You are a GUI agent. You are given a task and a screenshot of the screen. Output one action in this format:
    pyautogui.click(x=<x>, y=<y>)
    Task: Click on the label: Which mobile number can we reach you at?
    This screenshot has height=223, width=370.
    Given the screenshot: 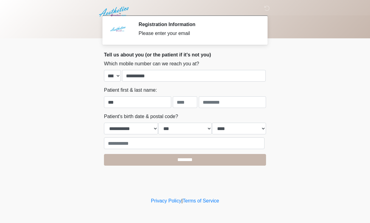 What is the action you would take?
    pyautogui.click(x=152, y=64)
    